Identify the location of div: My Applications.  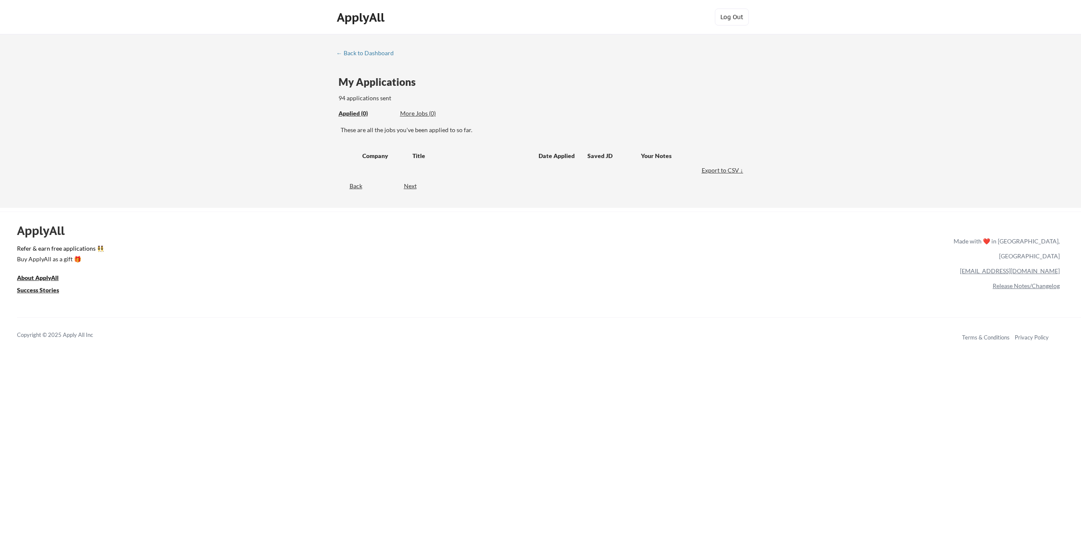
(381, 82).